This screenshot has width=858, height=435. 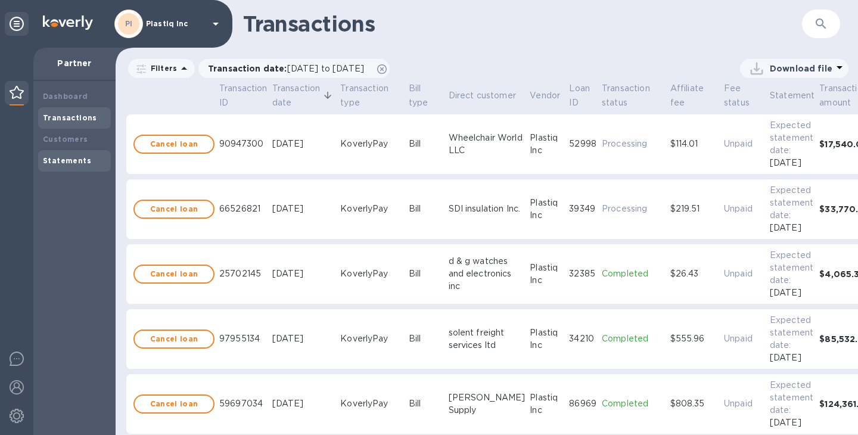 I want to click on div: 32385, so click(x=583, y=274).